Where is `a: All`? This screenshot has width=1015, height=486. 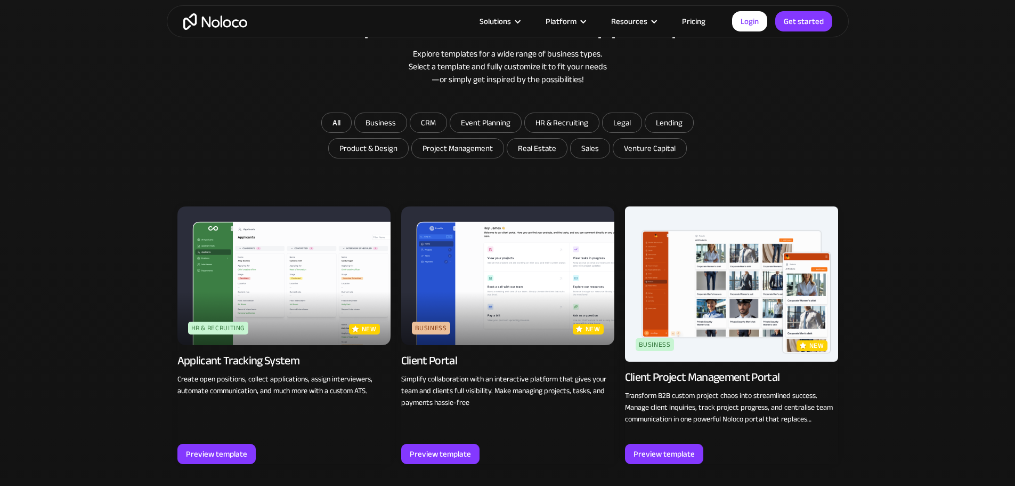 a: All is located at coordinates (336, 123).